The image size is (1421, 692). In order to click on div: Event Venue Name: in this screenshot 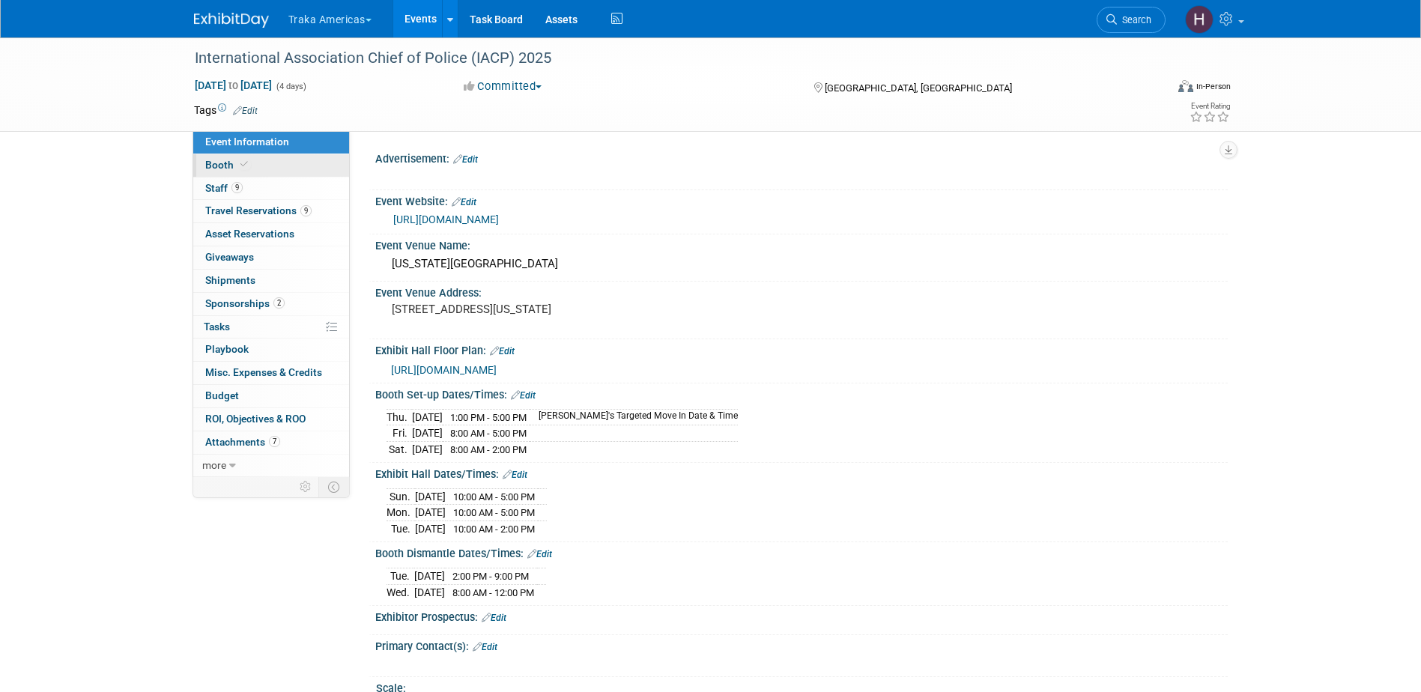, I will do `click(801, 243)`.